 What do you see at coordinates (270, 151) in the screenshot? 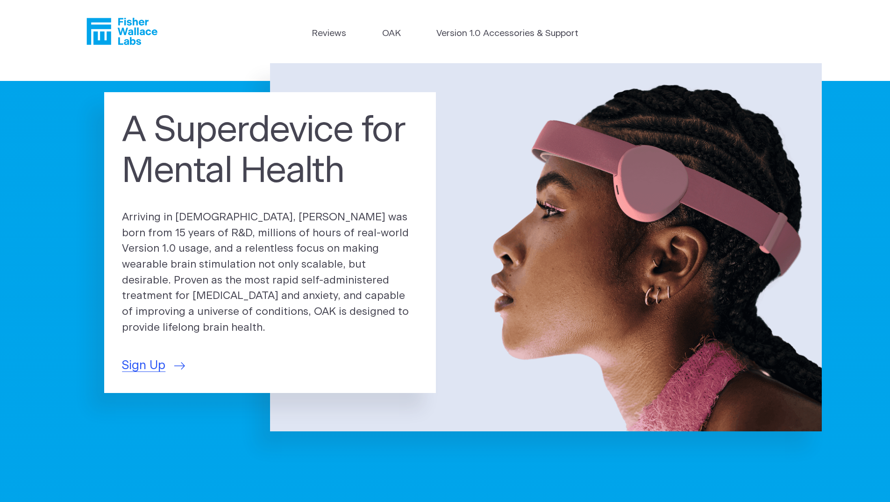
I see `h1: A Superdevice for Mental Health` at bounding box center [270, 151].